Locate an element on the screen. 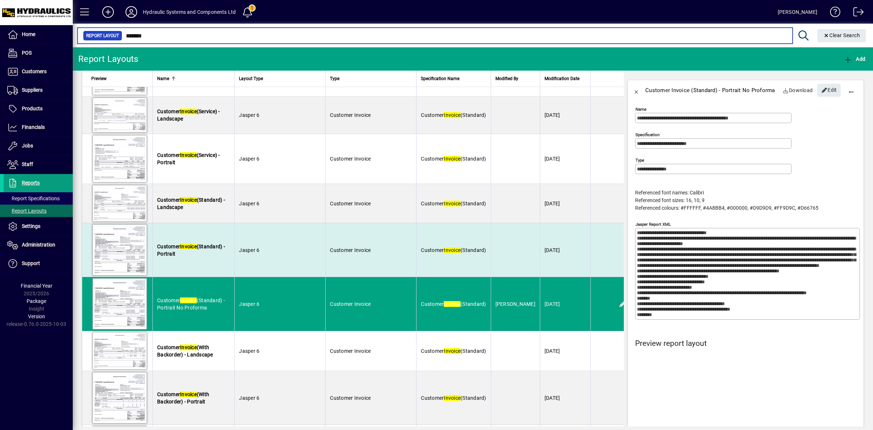 This screenshot has width=873, height=430. mat-label: Specification is located at coordinates (647, 135).